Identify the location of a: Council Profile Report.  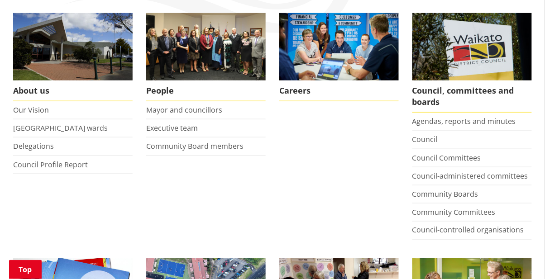
(50, 165).